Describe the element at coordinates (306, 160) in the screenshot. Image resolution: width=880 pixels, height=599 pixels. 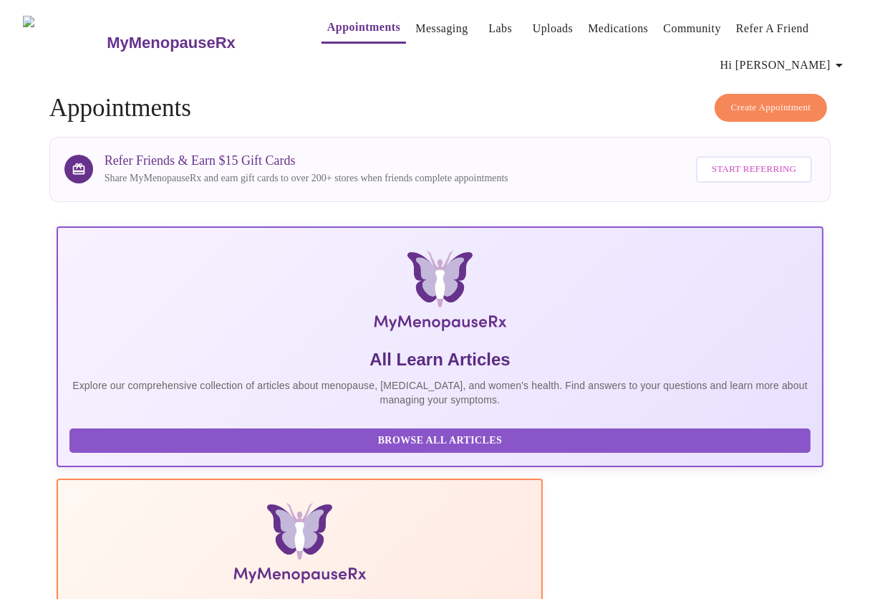
I see `h3: Refer Friends & Earn $15 Gift Cards` at that location.